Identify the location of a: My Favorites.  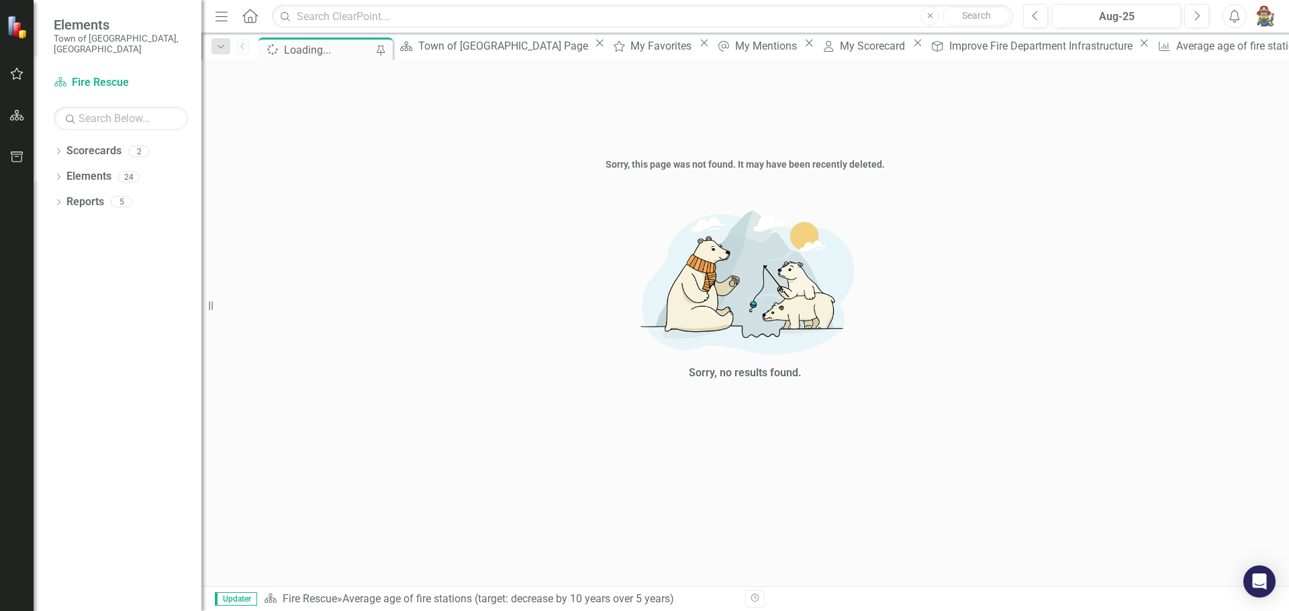
(652, 46).